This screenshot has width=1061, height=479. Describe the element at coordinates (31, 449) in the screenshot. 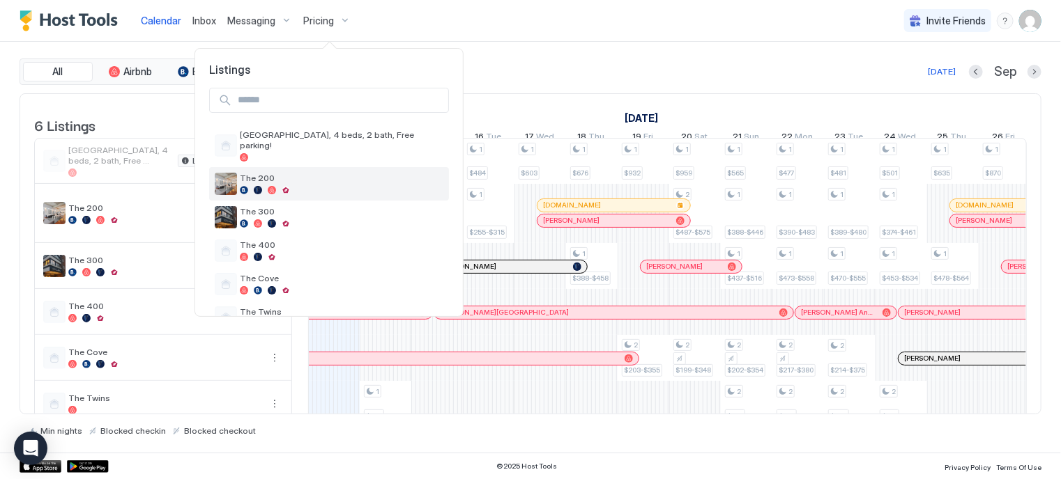

I see `div: Open Intercom Messenger` at that location.